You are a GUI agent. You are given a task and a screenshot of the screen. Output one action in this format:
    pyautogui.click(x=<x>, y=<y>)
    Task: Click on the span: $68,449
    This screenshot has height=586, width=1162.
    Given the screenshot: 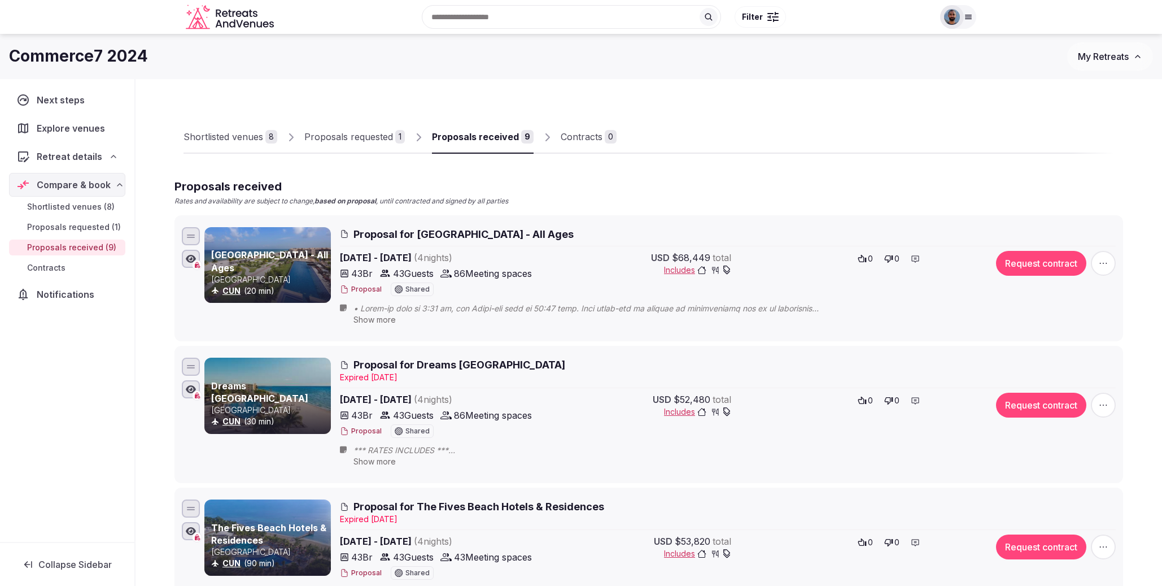 What is the action you would take?
    pyautogui.click(x=691, y=258)
    